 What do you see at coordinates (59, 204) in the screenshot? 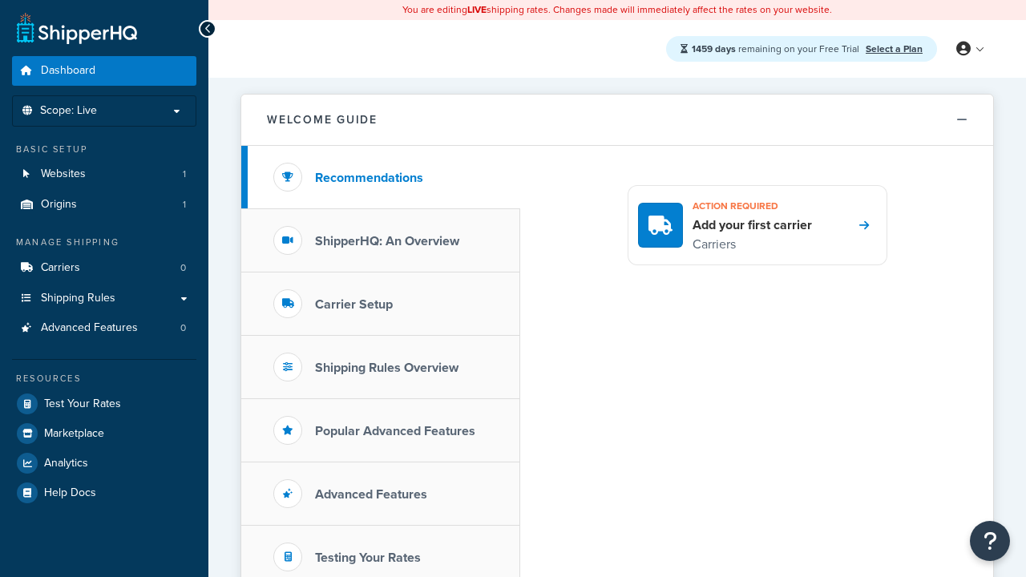
I see `span: Origins` at bounding box center [59, 204].